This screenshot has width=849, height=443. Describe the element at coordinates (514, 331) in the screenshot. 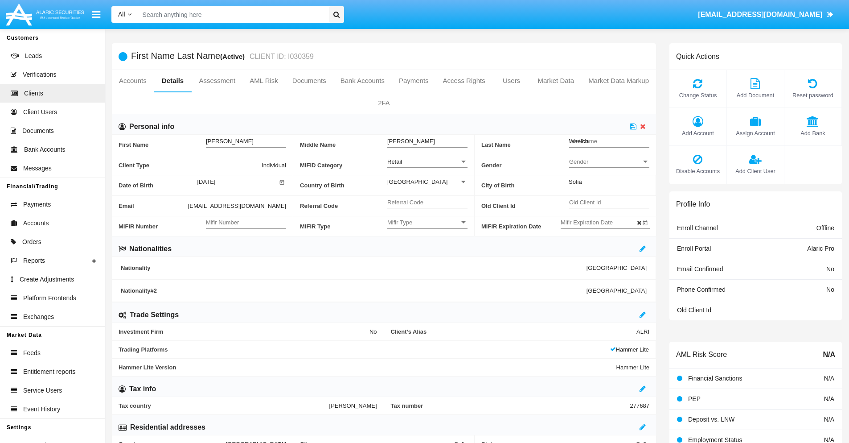

I see `span: Client’s Alias` at that location.